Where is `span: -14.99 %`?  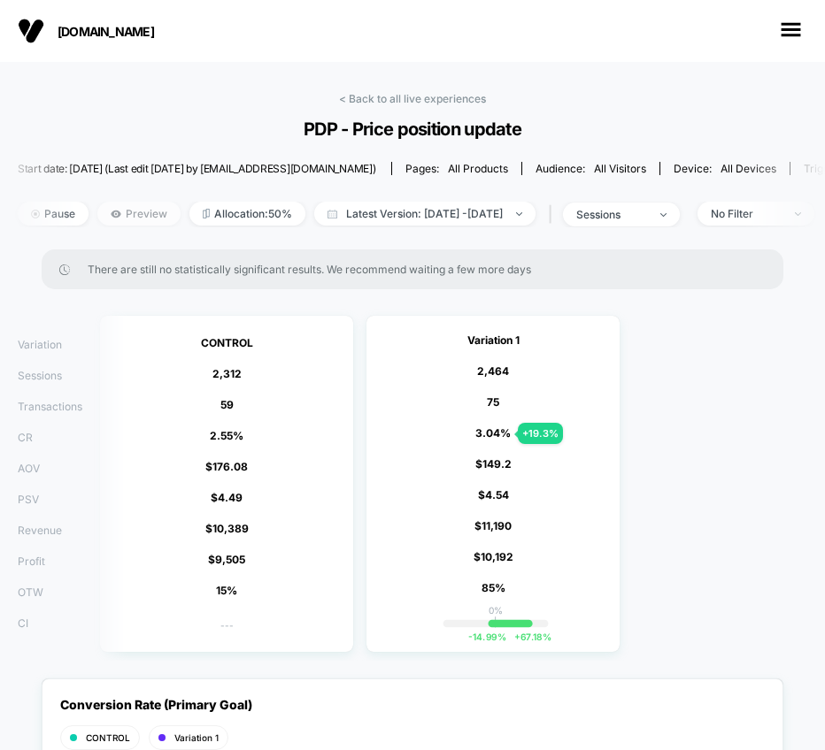
span: -14.99 % is located at coordinates (486, 636).